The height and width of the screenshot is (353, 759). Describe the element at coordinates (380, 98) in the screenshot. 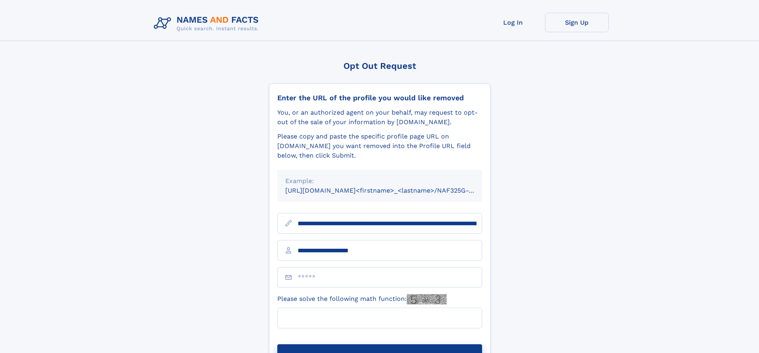

I see `div: Enter the URL of the profile you would like removed` at that location.